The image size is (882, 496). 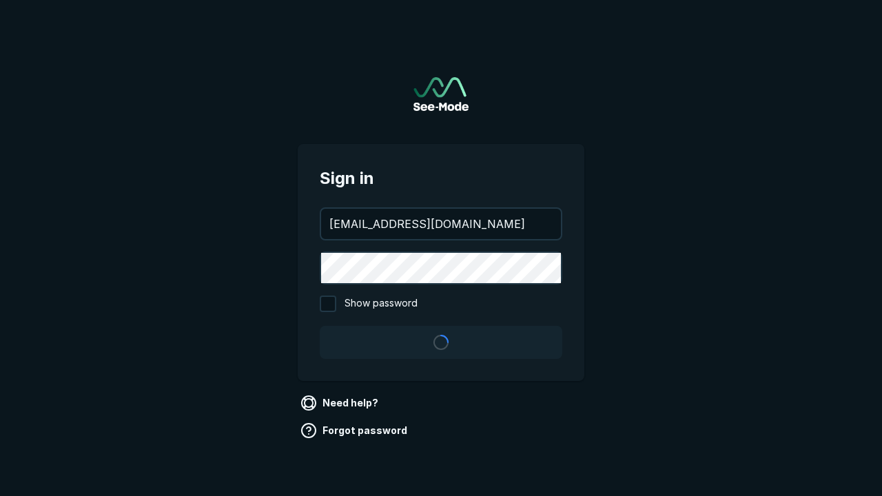 What do you see at coordinates (441, 94) in the screenshot?
I see `a: Go to sign in` at bounding box center [441, 94].